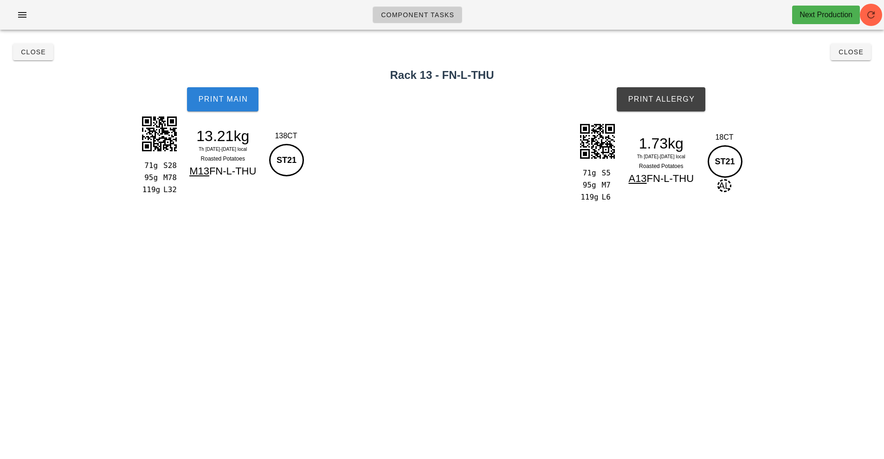 This screenshot has height=459, width=884. Describe the element at coordinates (724, 137) in the screenshot. I see `div: 18CT` at that location.